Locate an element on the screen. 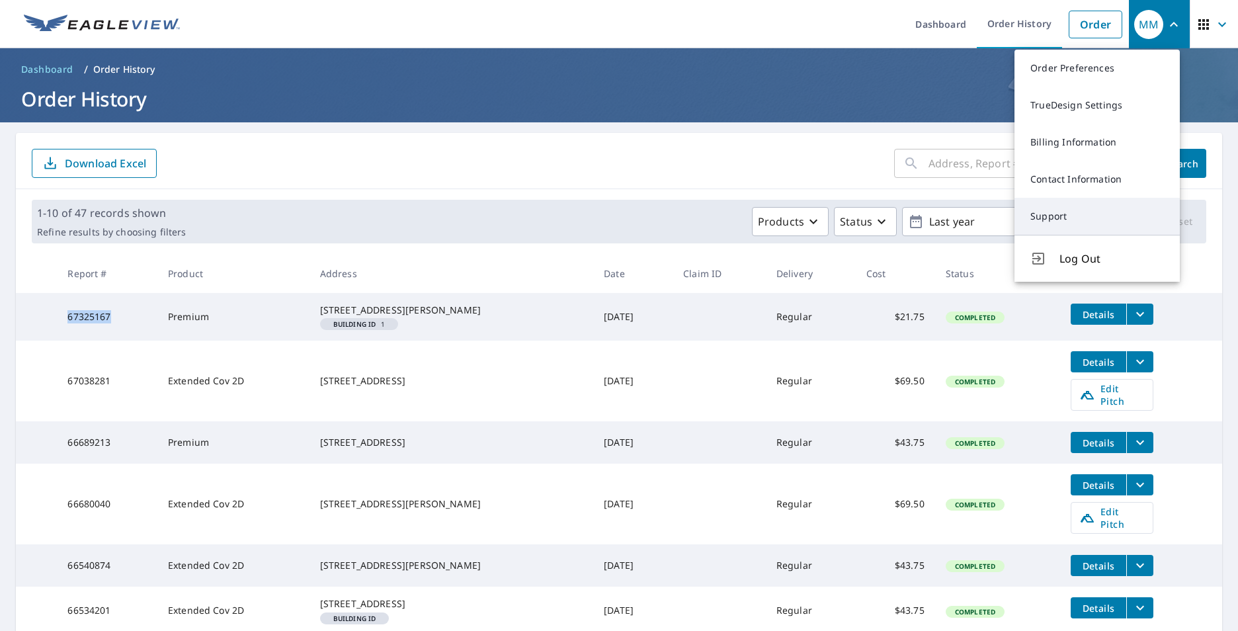  a: Order is located at coordinates (1095, 24).